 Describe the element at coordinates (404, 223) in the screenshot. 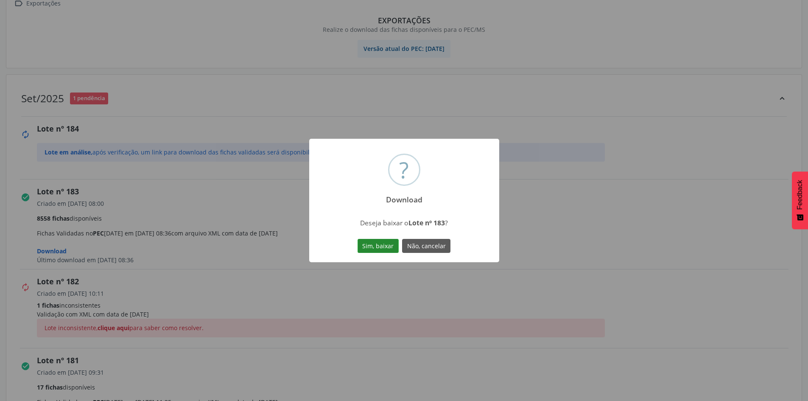

I see `div: Deseja baixar o ?` at that location.